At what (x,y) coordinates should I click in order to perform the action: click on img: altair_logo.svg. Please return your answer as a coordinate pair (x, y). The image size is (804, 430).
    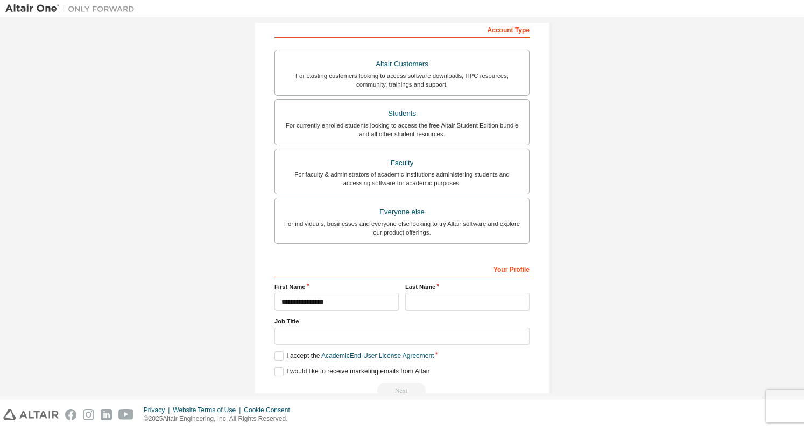
    Looking at the image, I should click on (31, 414).